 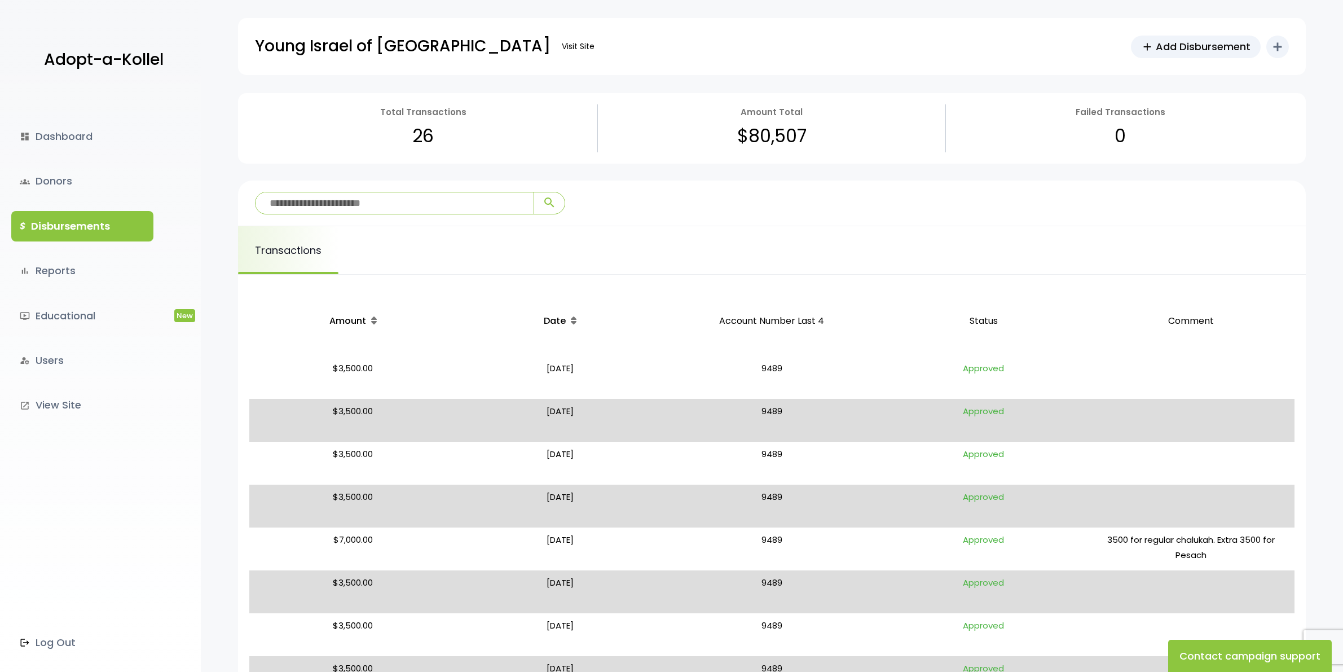 I want to click on a: Adopt-a-Kollel, so click(x=101, y=60).